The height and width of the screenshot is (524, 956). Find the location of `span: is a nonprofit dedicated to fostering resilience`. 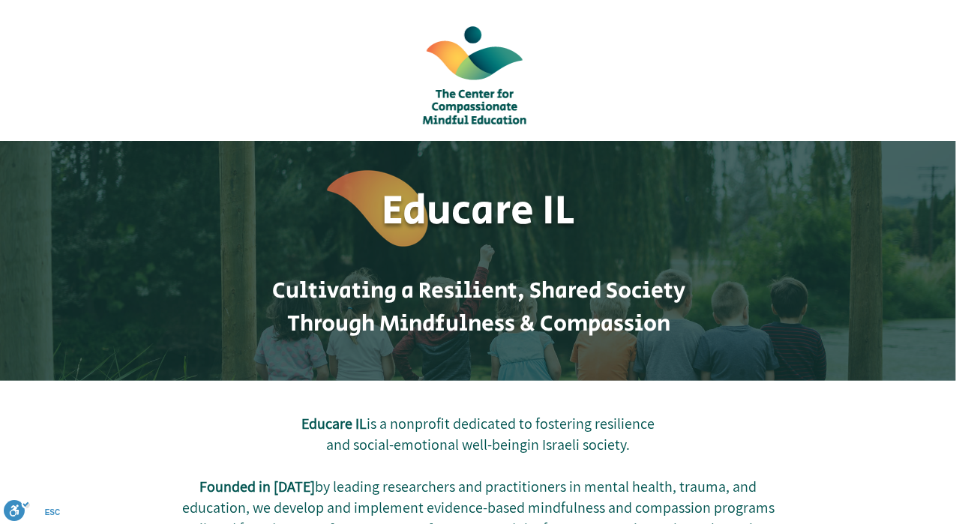

span: is a nonprofit dedicated to fostering resilience is located at coordinates (478, 424).